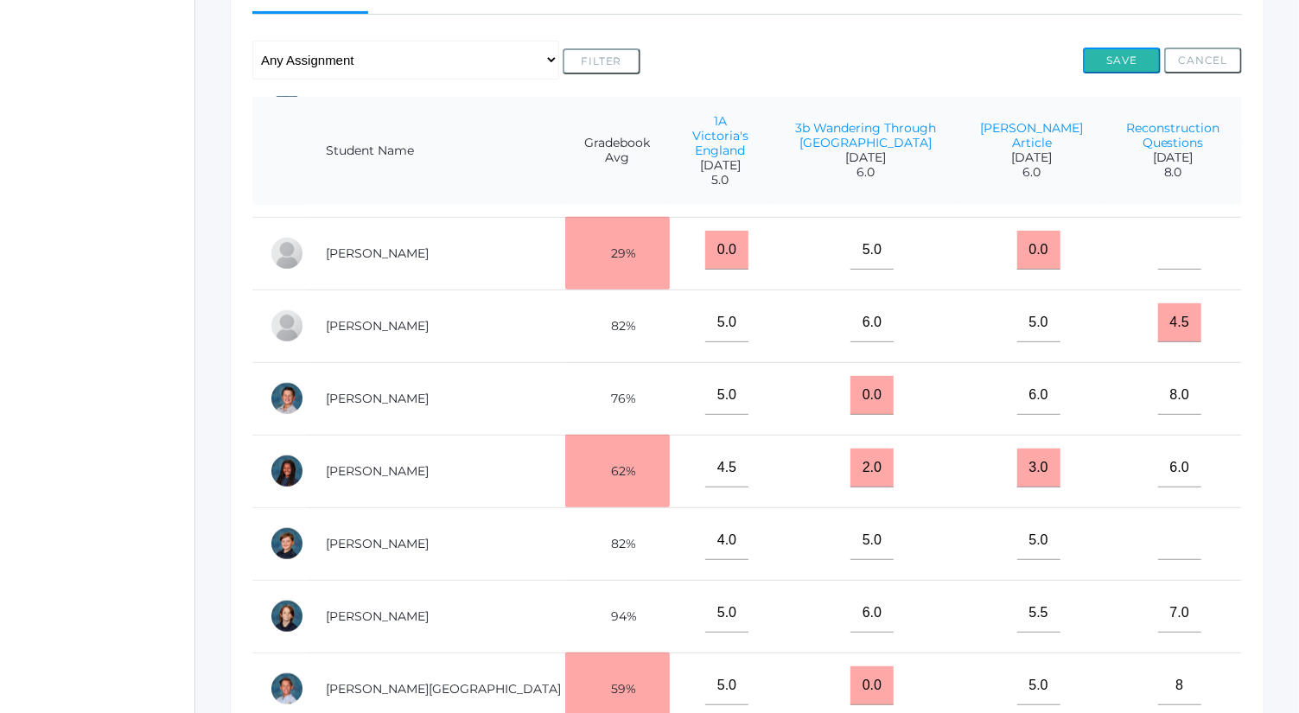 The width and height of the screenshot is (1299, 713). Describe the element at coordinates (436, 151) in the screenshot. I see `th: Student Name` at that location.